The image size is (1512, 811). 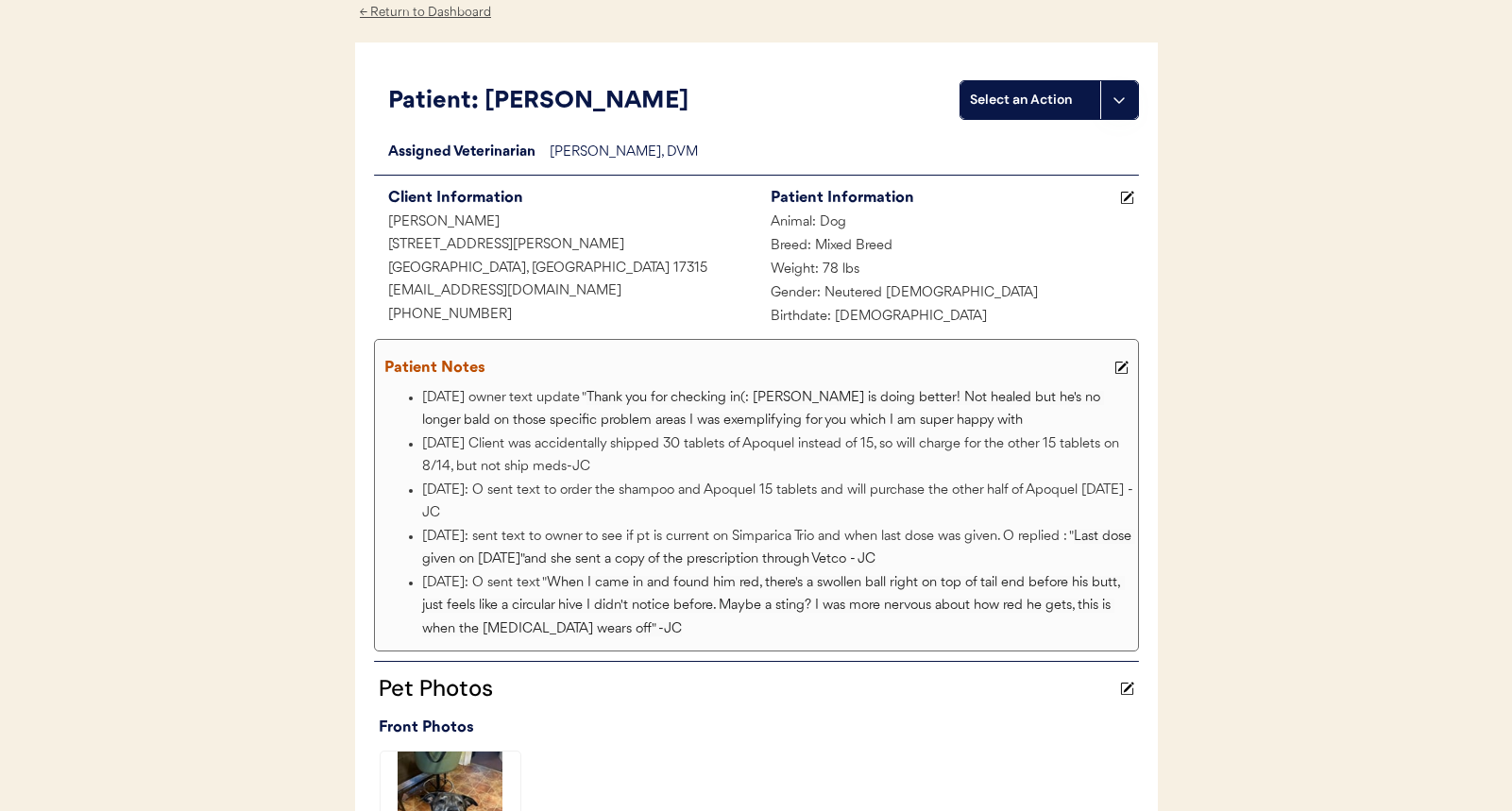 What do you see at coordinates (948, 223) in the screenshot?
I see `div: Animal: Dog` at bounding box center [948, 223].